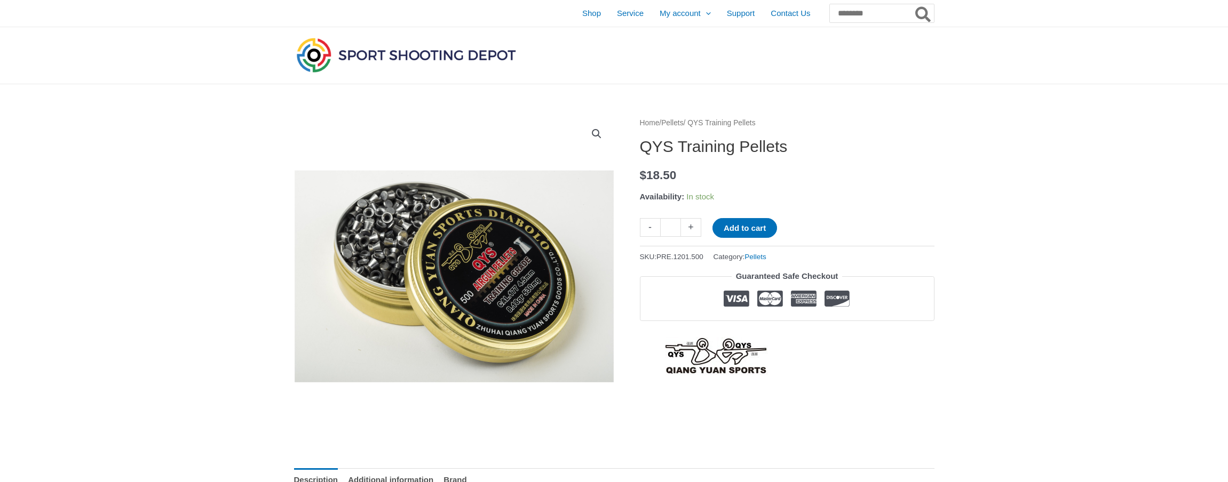 The height and width of the screenshot is (482, 1228). What do you see at coordinates (662, 196) in the screenshot?
I see `span: Availability:` at bounding box center [662, 196].